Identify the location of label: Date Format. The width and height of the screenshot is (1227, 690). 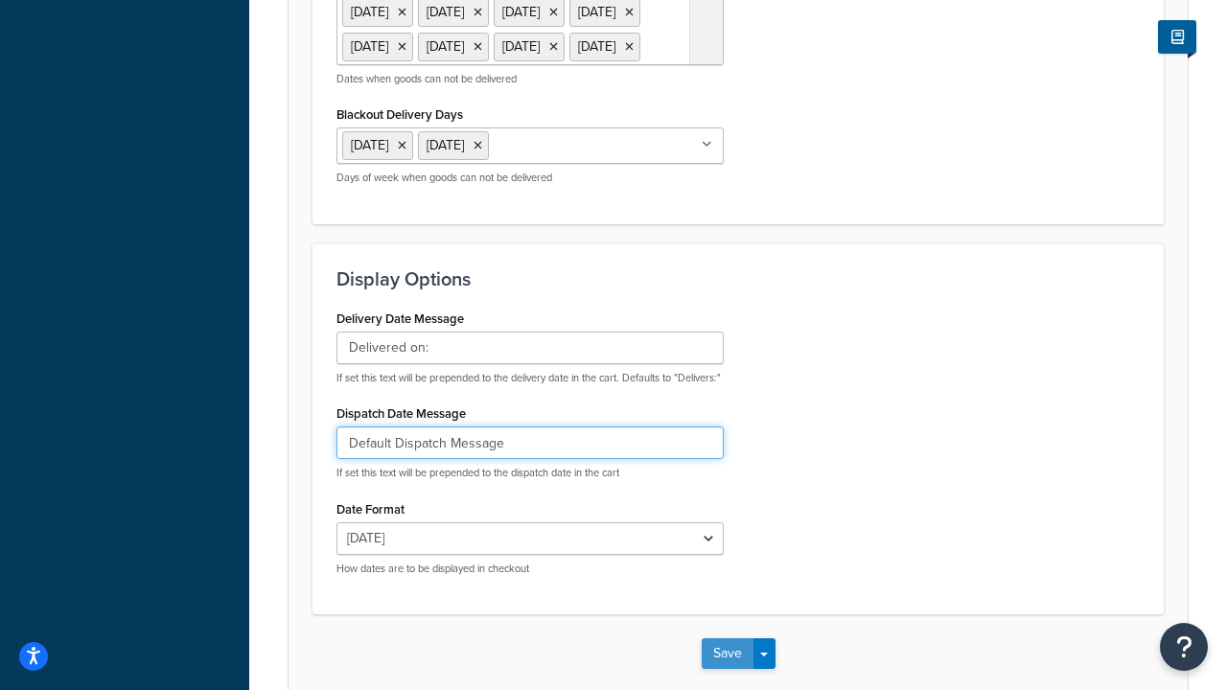
(370, 509).